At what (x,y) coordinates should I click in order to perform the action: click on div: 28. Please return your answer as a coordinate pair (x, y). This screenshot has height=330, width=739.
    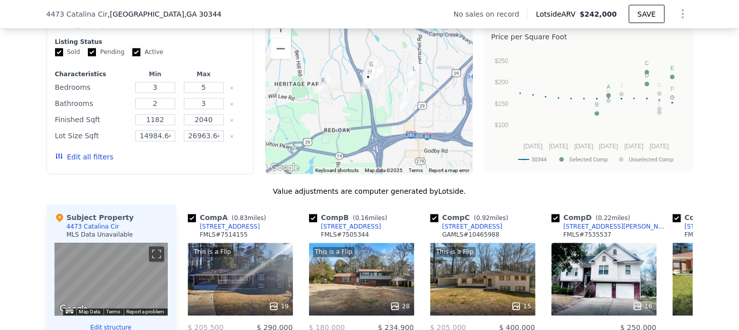
    Looking at the image, I should click on (400, 307).